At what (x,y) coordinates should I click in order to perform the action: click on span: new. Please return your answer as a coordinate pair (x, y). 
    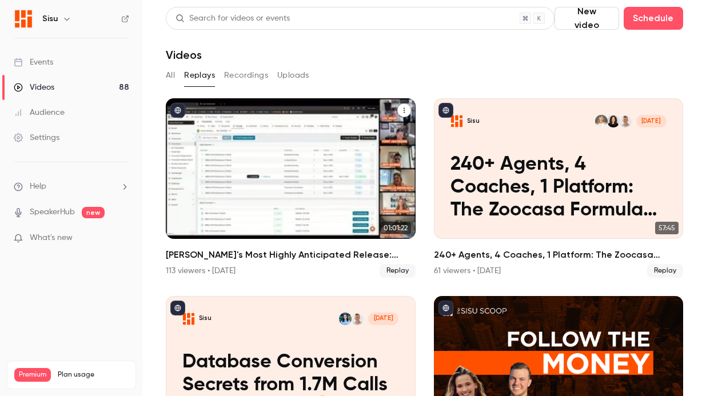
    Looking at the image, I should click on (93, 213).